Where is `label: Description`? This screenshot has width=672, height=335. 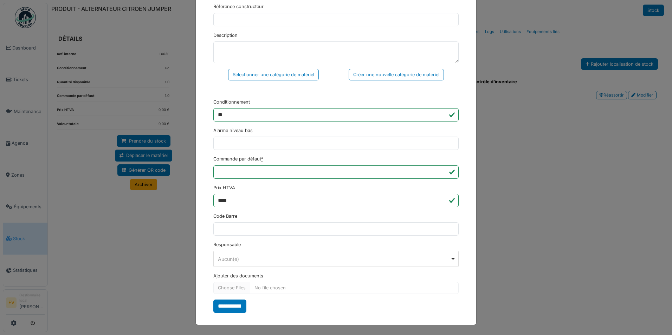
label: Description is located at coordinates (225, 35).